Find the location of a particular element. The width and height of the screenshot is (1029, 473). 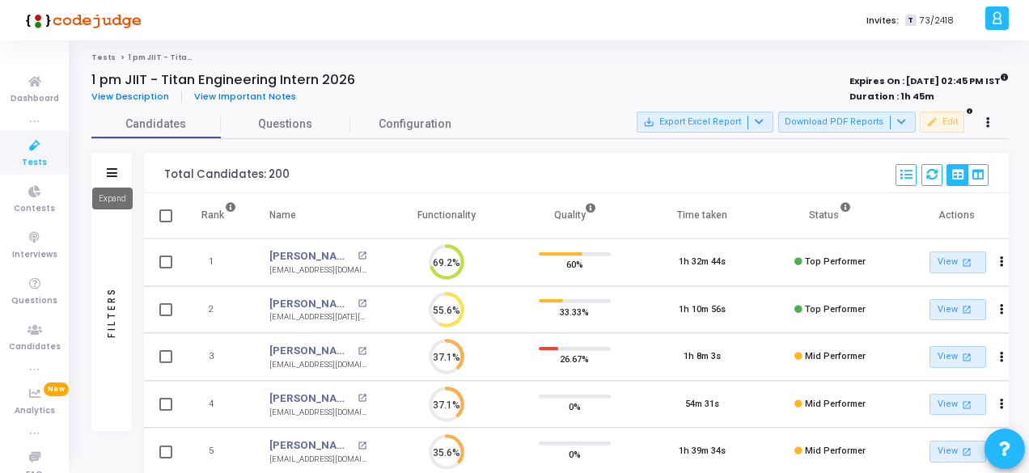

span: 73/2418 is located at coordinates (937, 20).